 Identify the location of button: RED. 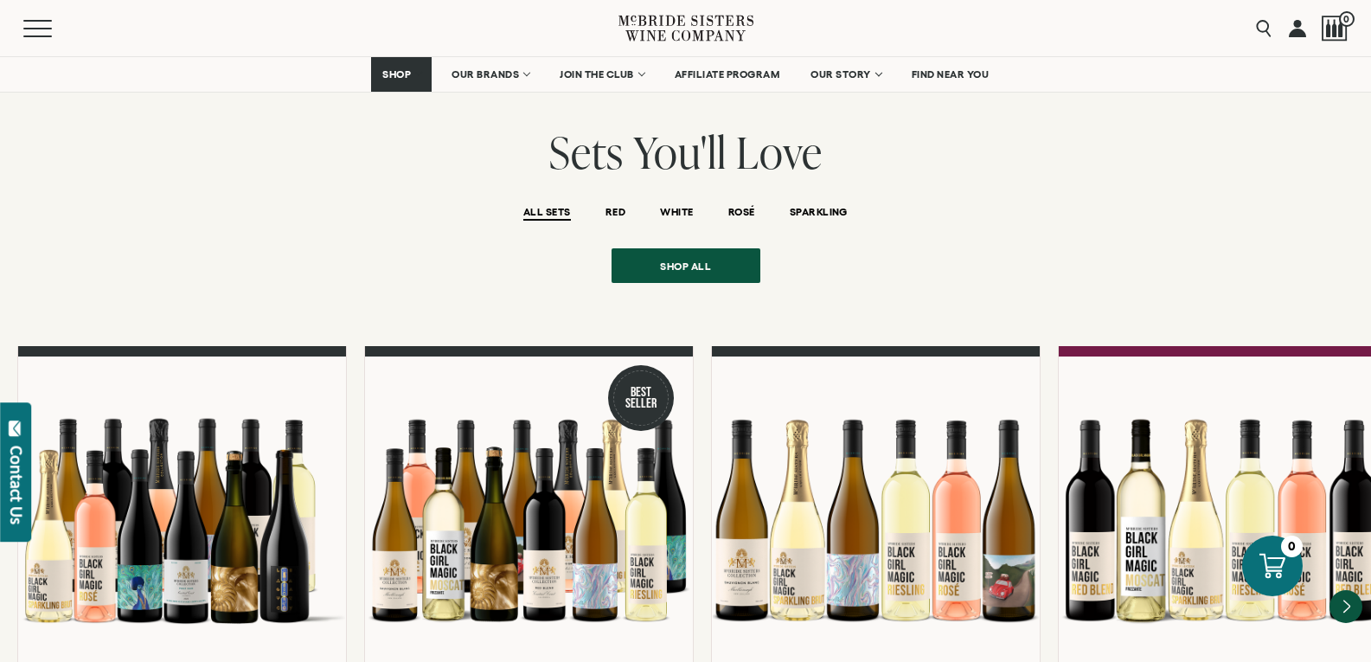
(615, 213).